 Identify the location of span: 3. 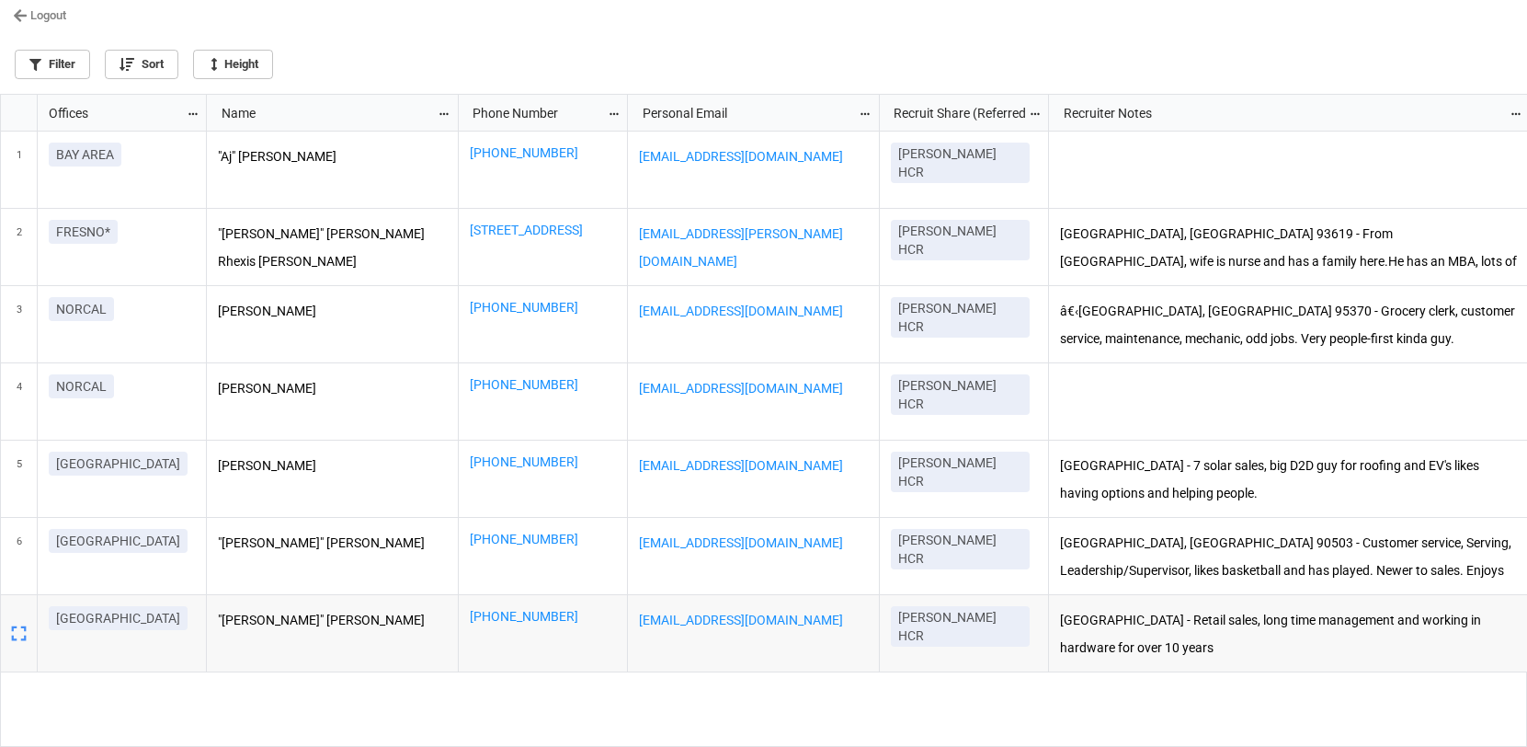
(19, 324).